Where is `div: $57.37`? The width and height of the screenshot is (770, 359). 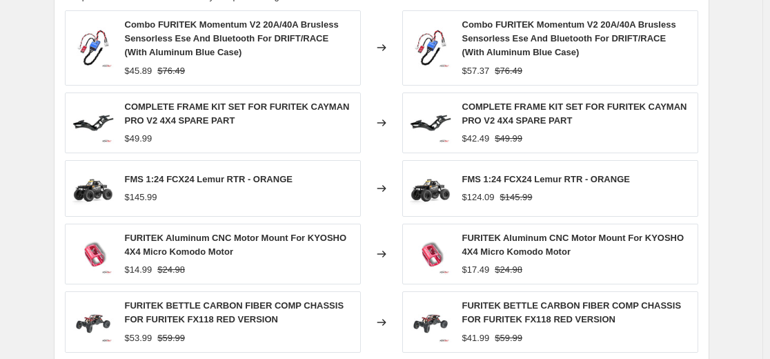 div: $57.37 is located at coordinates (476, 71).